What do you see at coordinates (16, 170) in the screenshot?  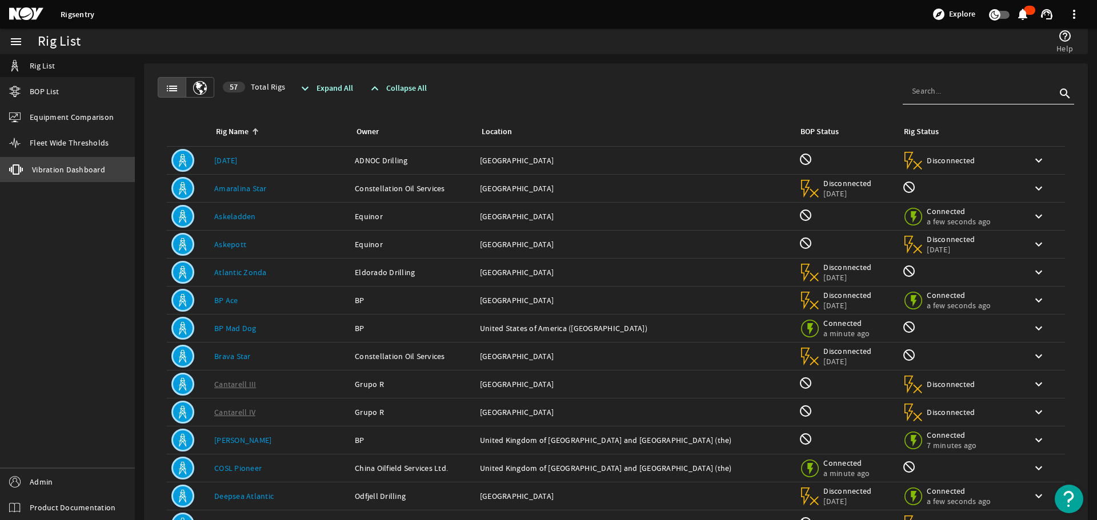 I see `mat-icon: vibration` at bounding box center [16, 170].